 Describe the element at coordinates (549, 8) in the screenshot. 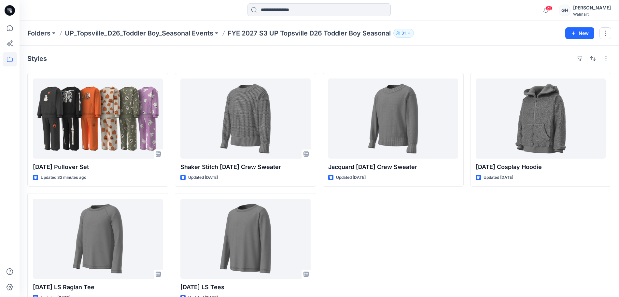

I see `span: 23` at that location.